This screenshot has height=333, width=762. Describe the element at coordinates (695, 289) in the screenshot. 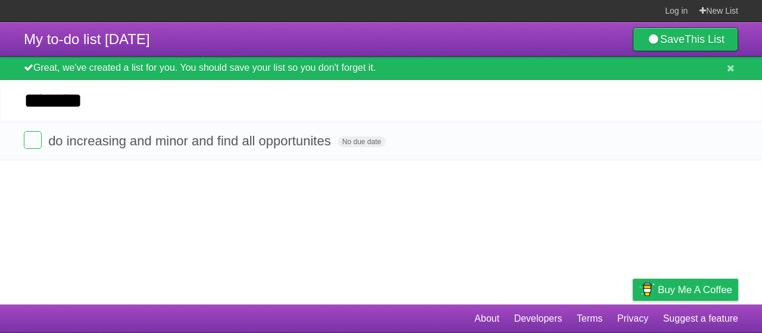

I see `span: Buy me a coffee` at that location.